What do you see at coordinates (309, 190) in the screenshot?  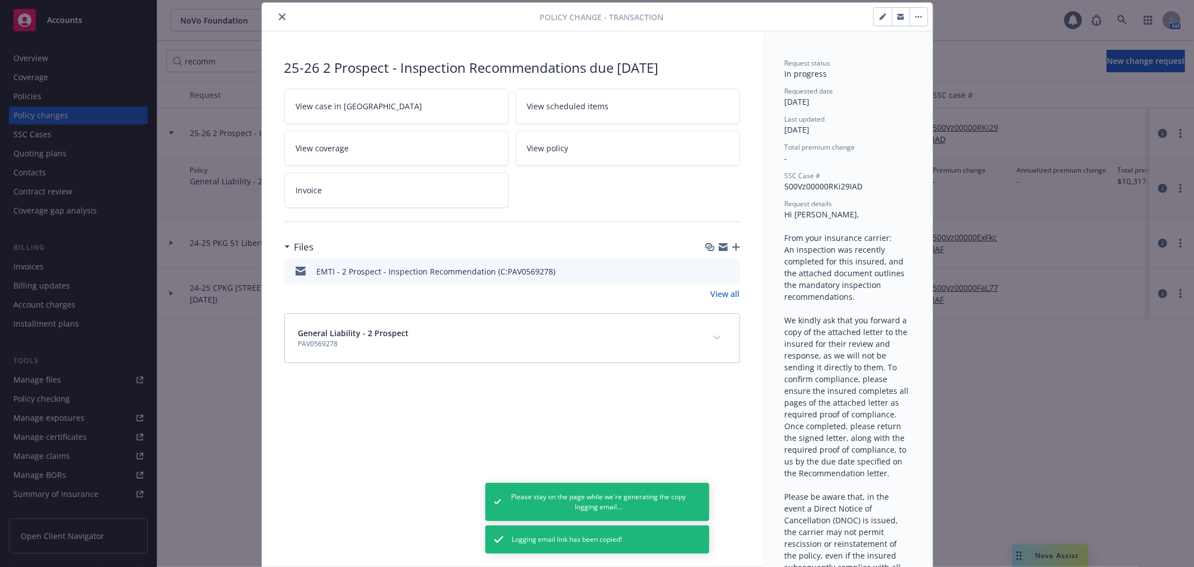 I see `span: Invoice` at bounding box center [309, 190].